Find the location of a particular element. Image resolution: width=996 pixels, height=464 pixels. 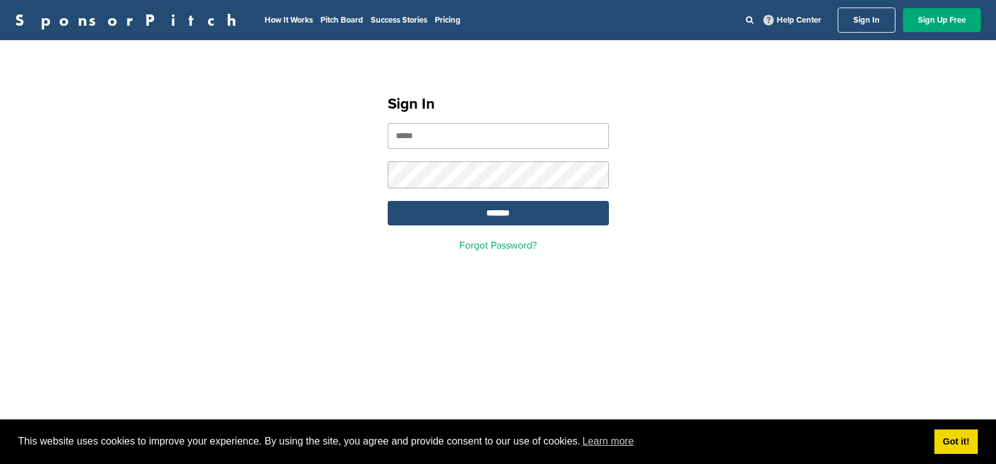

a: dismiss cookie message is located at coordinates (956, 442).